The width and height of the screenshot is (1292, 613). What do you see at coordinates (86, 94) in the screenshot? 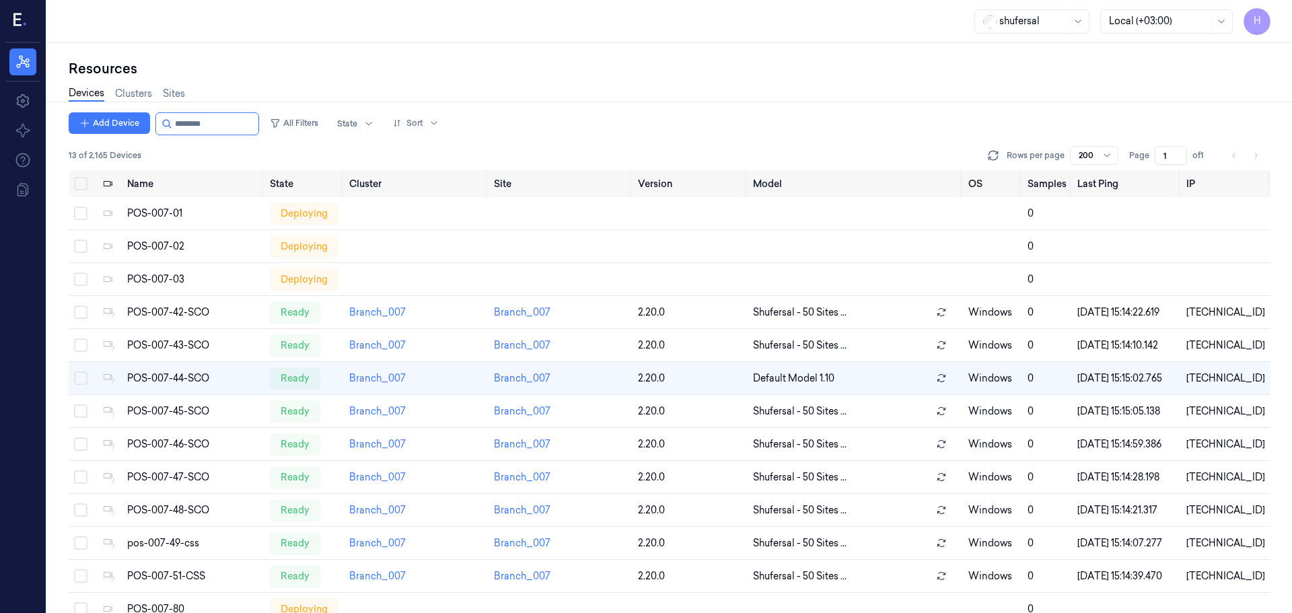
I see `a: Devices` at bounding box center [86, 94].